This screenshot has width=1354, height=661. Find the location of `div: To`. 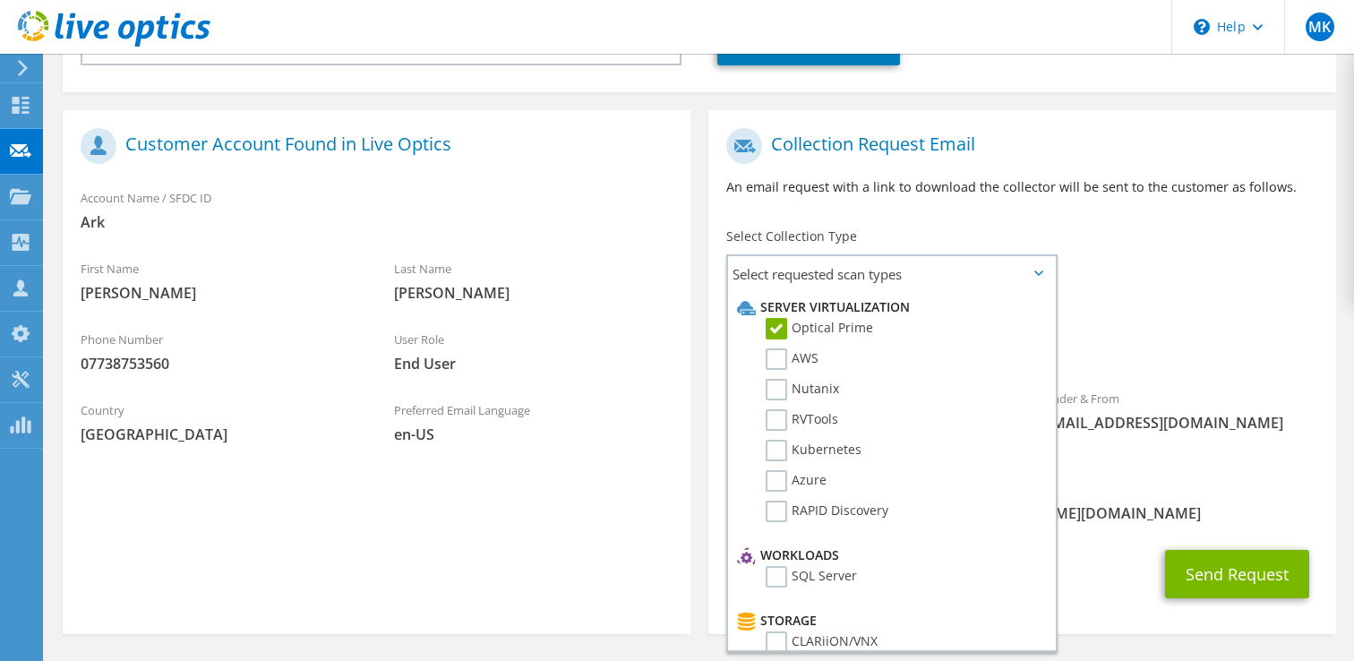

div: To is located at coordinates (865, 420).